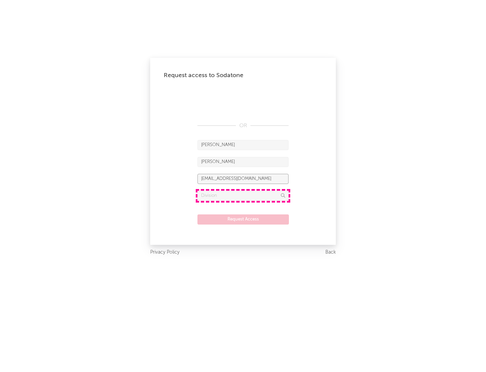 The image size is (486, 372). What do you see at coordinates (243, 162) in the screenshot?
I see `input: Last Name` at bounding box center [243, 162].